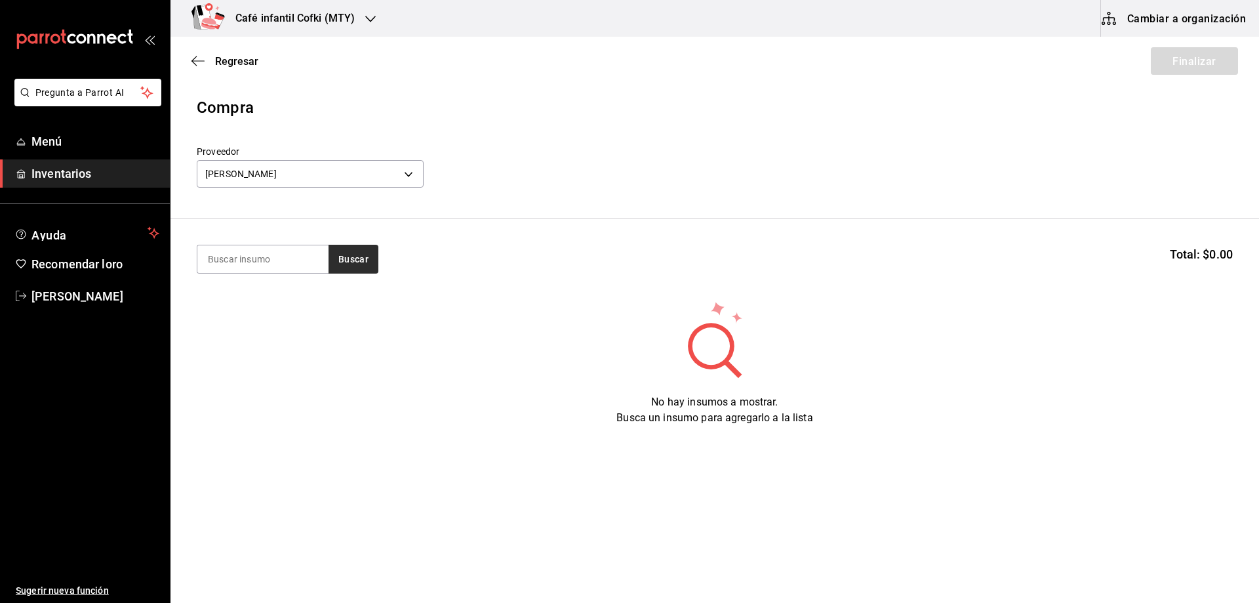  I want to click on input: Buscar insumo, so click(263, 259).